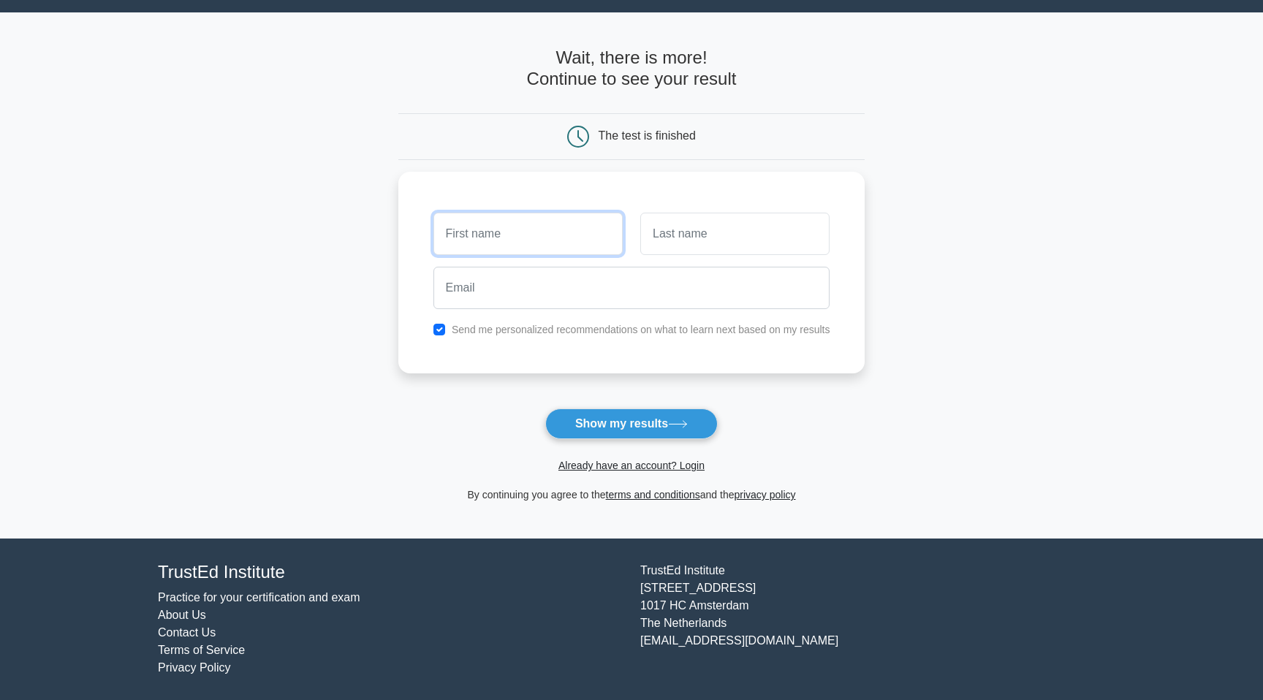  I want to click on a: Practice for your certification and exam, so click(259, 597).